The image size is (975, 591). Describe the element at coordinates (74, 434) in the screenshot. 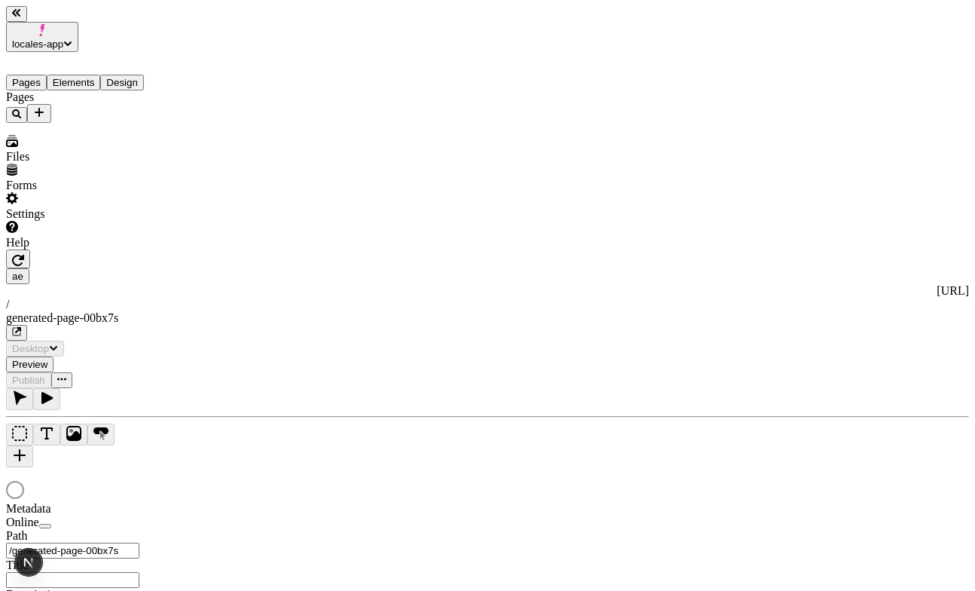

I see `button: Image` at that location.